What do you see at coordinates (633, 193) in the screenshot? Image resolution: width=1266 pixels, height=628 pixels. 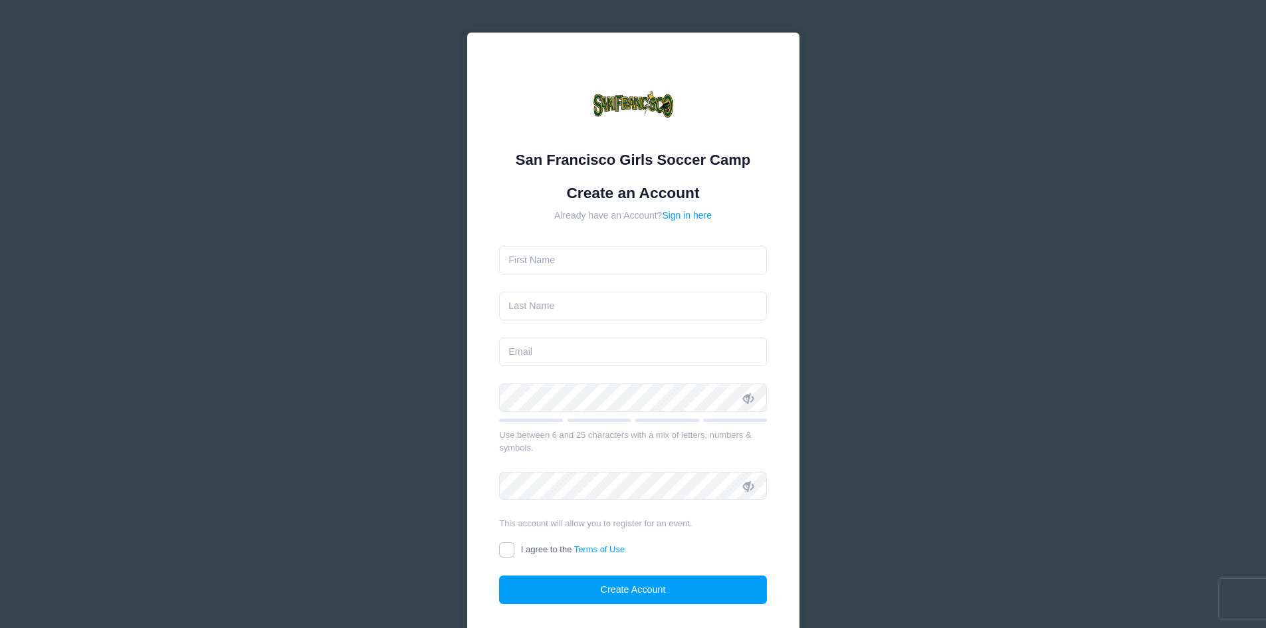 I see `h1: Create an Account` at bounding box center [633, 193].